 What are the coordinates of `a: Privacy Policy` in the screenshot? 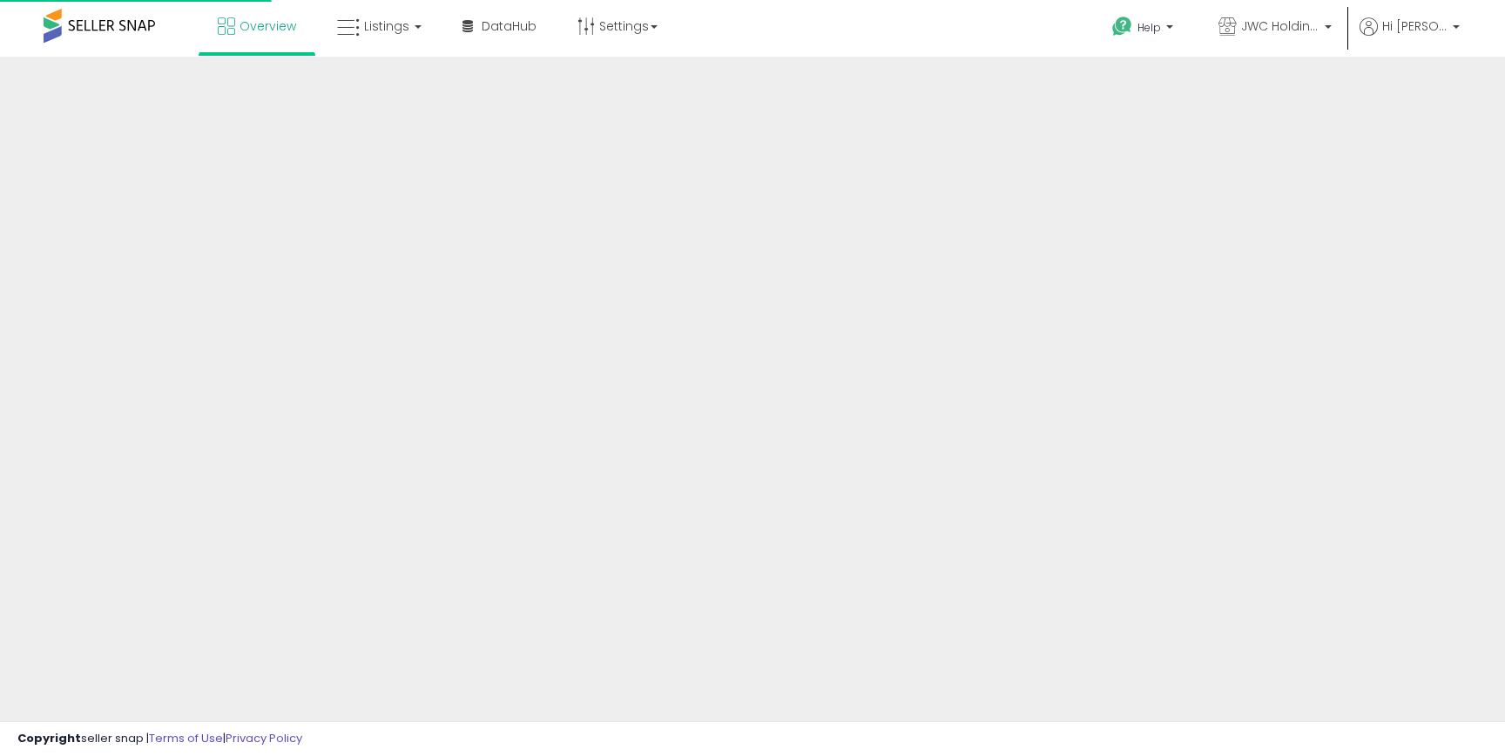 It's located at (264, 738).